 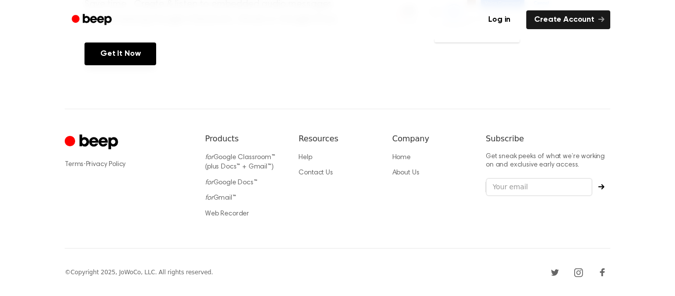 I want to click on h6: Products, so click(x=243, y=139).